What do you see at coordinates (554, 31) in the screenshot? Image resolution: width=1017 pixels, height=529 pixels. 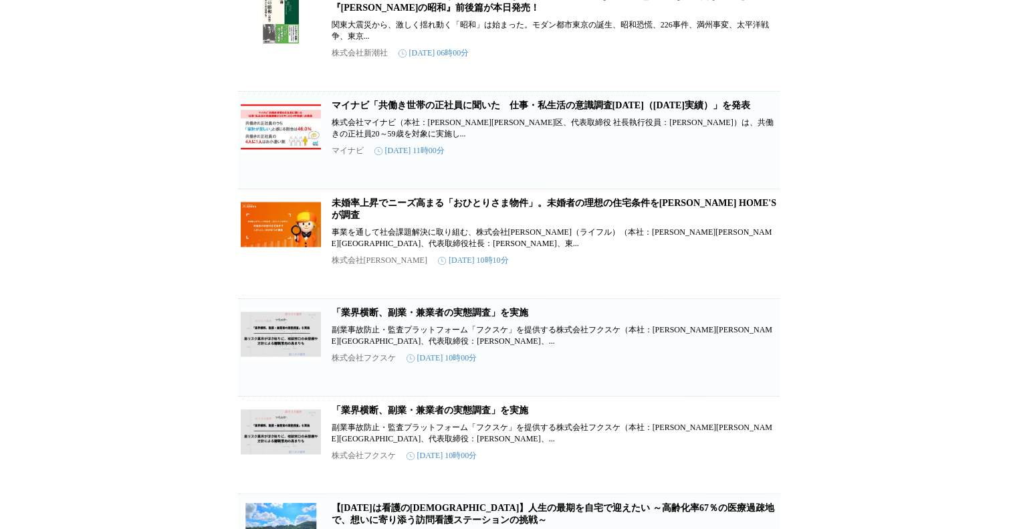 I see `p: 関東大震災から、激しく揺れ動く「昭和」は始まった。モダン都市東京の誕生、昭和恐慌、226事件、満州事変、太平洋戦争、東京...` at bounding box center [554, 31].